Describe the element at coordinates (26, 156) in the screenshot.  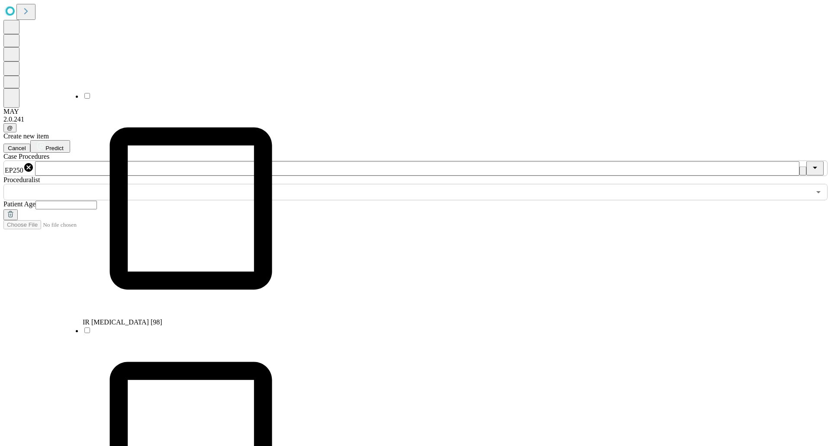
I see `span: Scheduled Procedure` at that location.